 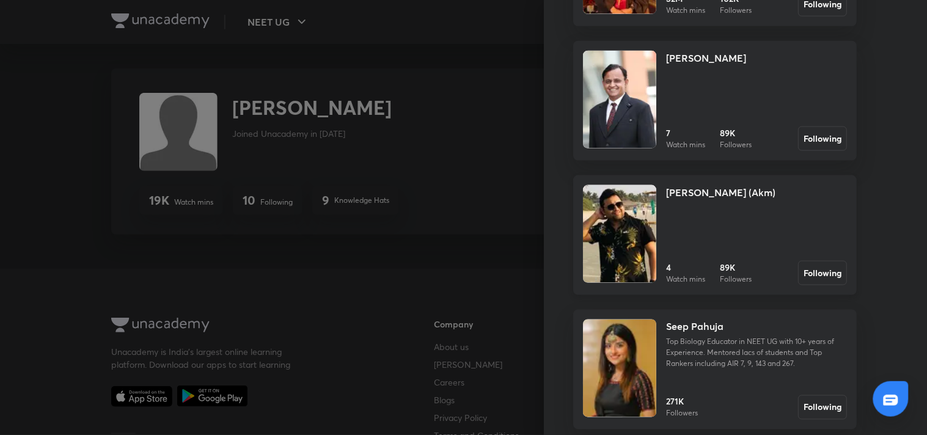 I want to click on a: UnacademySeep PahujaTop Biology Educator in NEET UG with 10+ years of Experience. Mentored lacs o..., so click(x=715, y=370).